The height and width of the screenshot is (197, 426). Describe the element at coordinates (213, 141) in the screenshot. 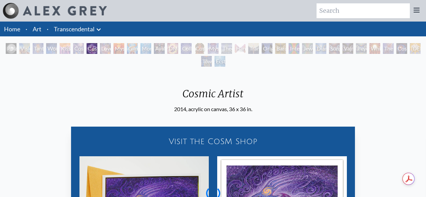

I see `div: Visit the CoSM Shop` at that location.